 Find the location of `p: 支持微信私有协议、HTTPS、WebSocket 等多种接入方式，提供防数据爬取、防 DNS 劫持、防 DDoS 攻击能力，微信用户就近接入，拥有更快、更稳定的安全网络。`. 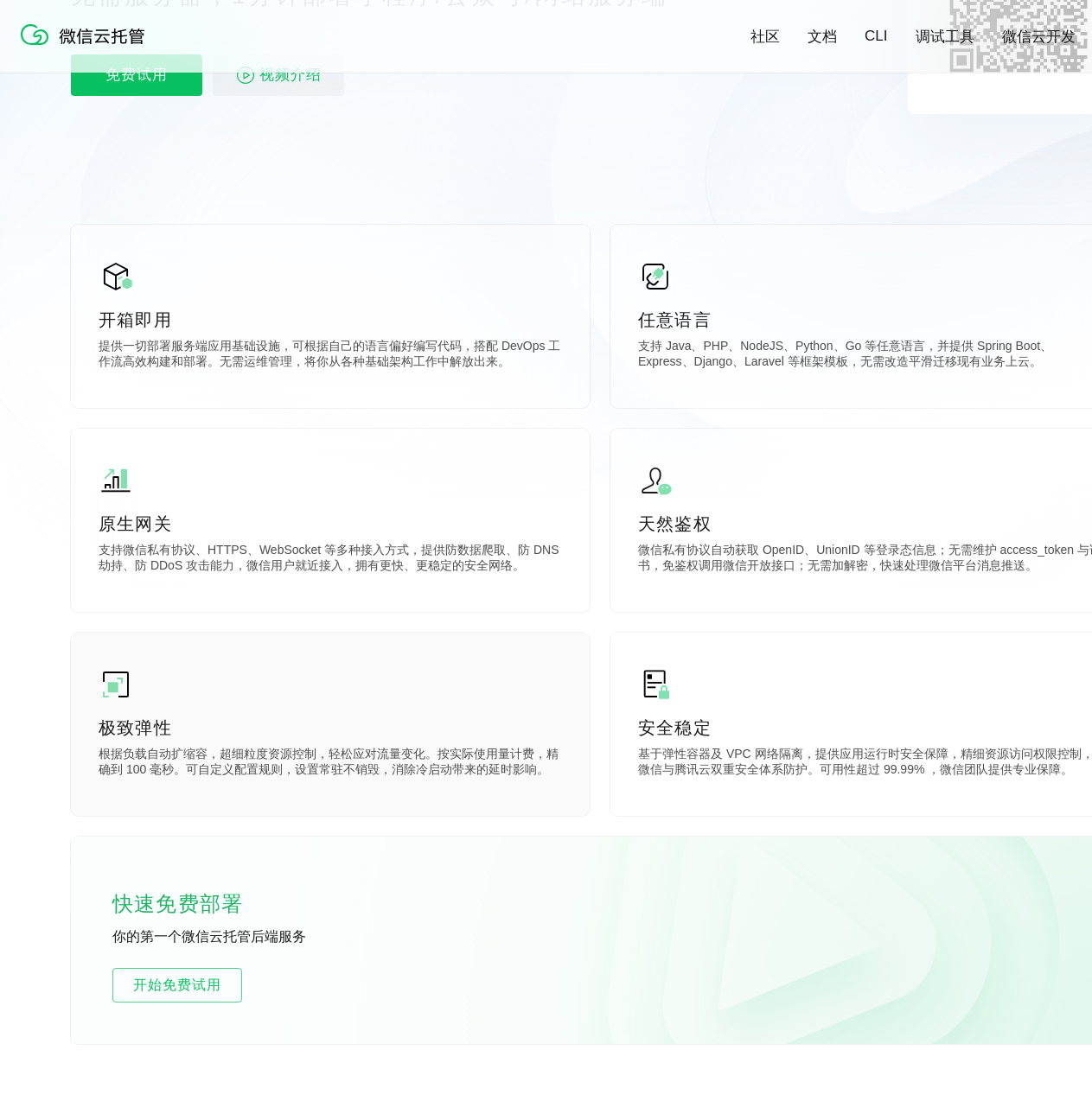

p: 支持微信私有协议、HTTPS、WebSocket 等多种接入方式，提供防数据爬取、防 DNS 劫持、防 DDoS 攻击能力，微信用户就近接入，拥有更快、更稳定的安全网络。 is located at coordinates (330, 560).